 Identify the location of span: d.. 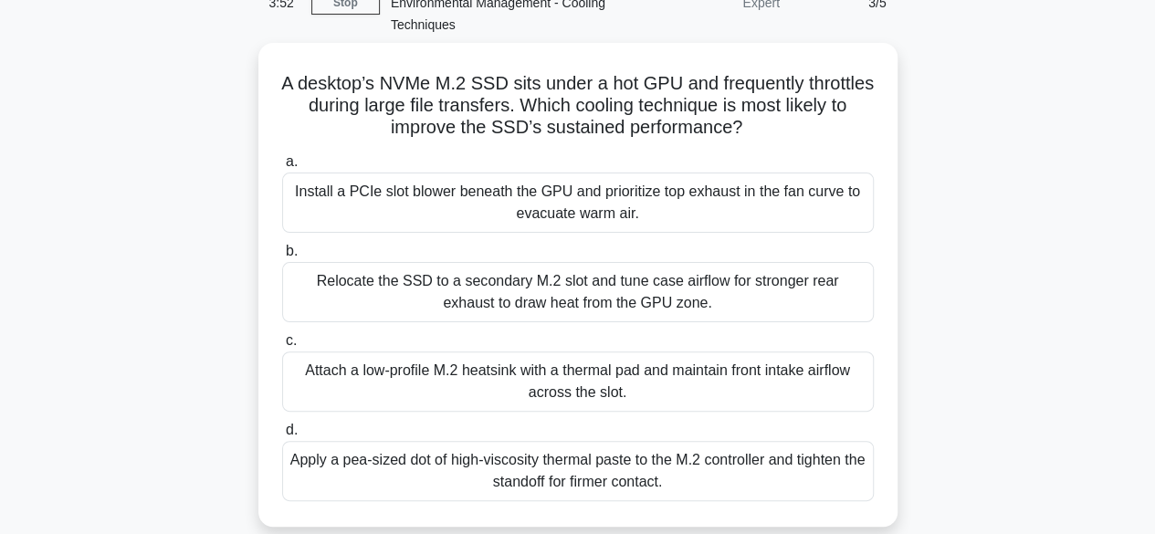
(291, 429).